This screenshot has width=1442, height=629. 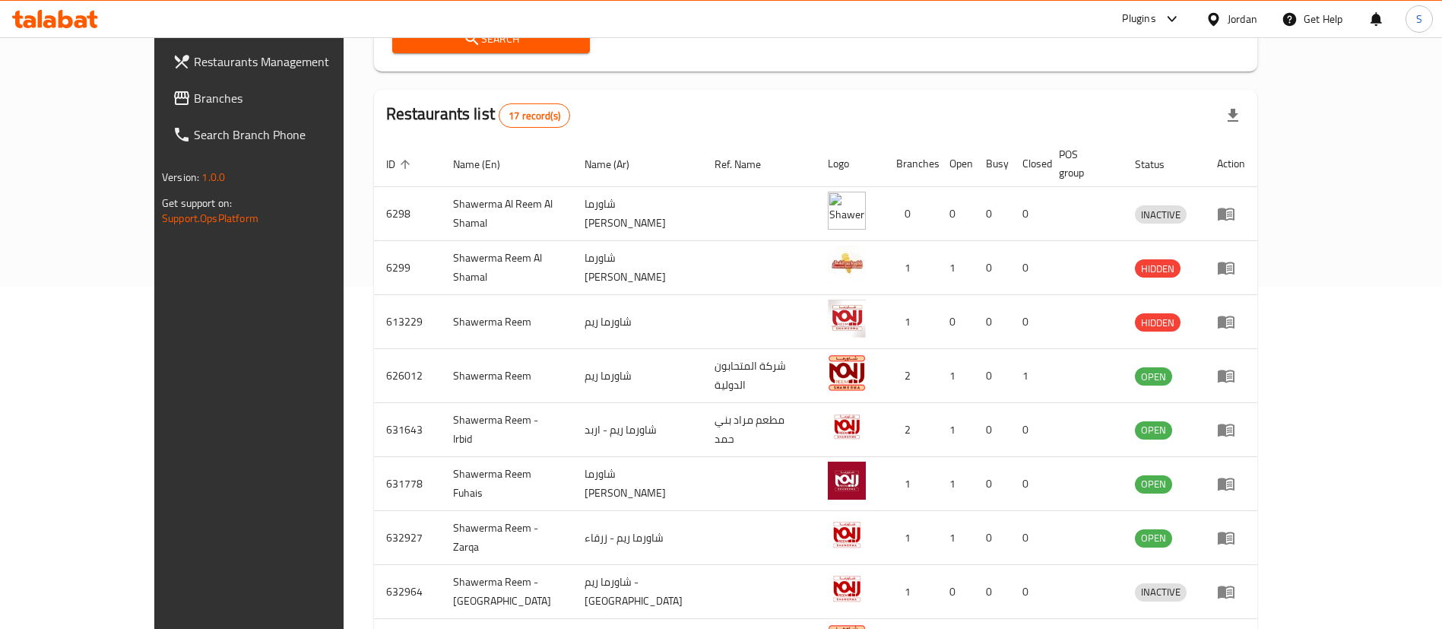 What do you see at coordinates (1082, 163) in the screenshot?
I see `span: POS group` at bounding box center [1082, 163].